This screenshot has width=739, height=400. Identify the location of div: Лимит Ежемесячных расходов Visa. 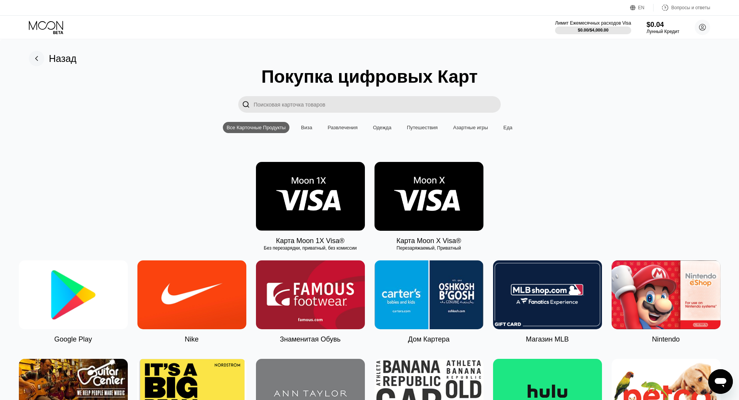
(592, 23).